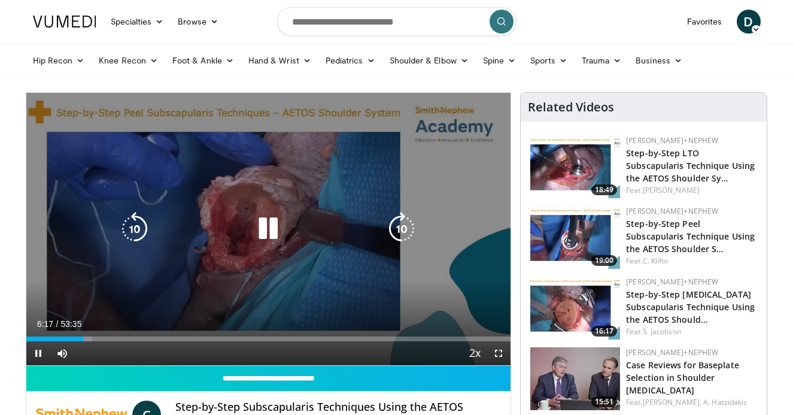  What do you see at coordinates (604, 331) in the screenshot?
I see `span: 16:17` at bounding box center [604, 331].